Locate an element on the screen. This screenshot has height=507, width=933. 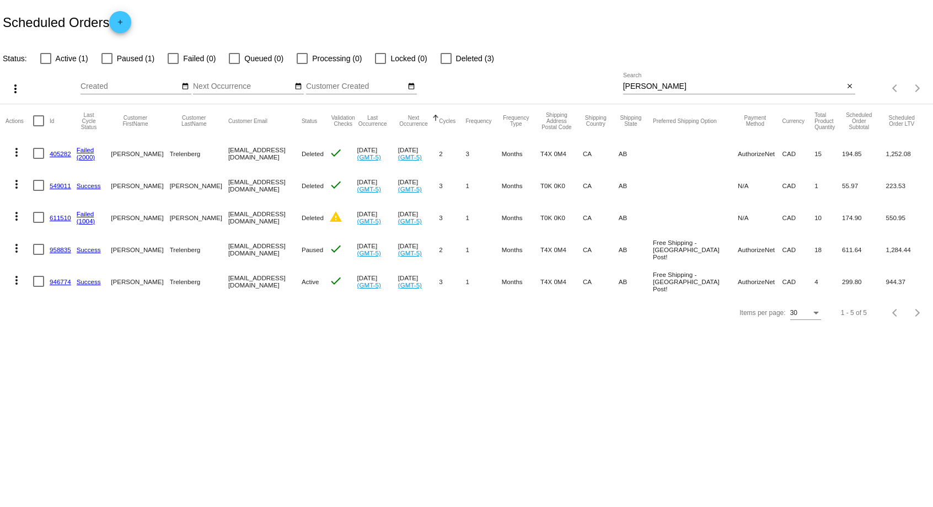
span: Locked (0) is located at coordinates (409, 58).